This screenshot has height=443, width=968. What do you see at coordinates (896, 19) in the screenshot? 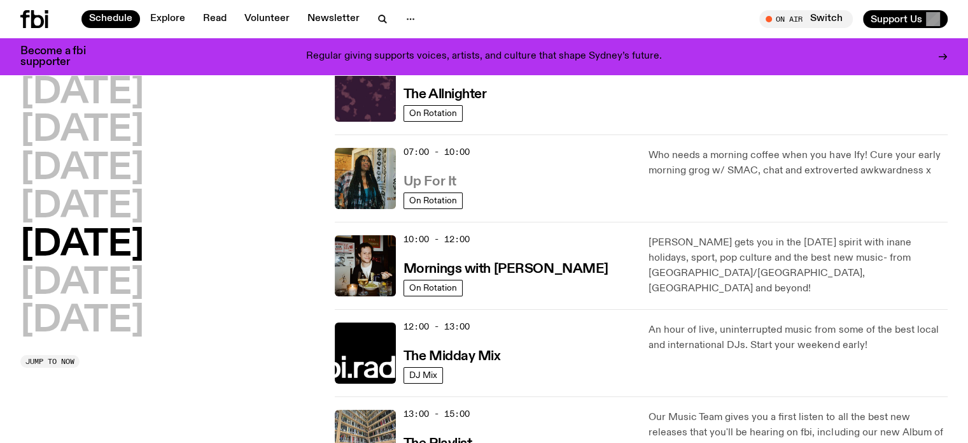
I see `span: Support Us` at bounding box center [896, 19].